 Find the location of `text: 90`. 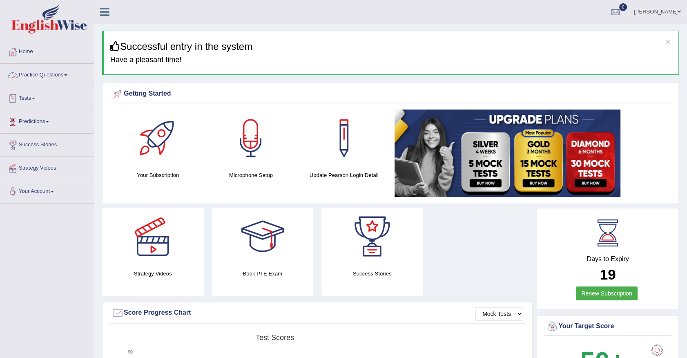

text: 90 is located at coordinates (130, 351).